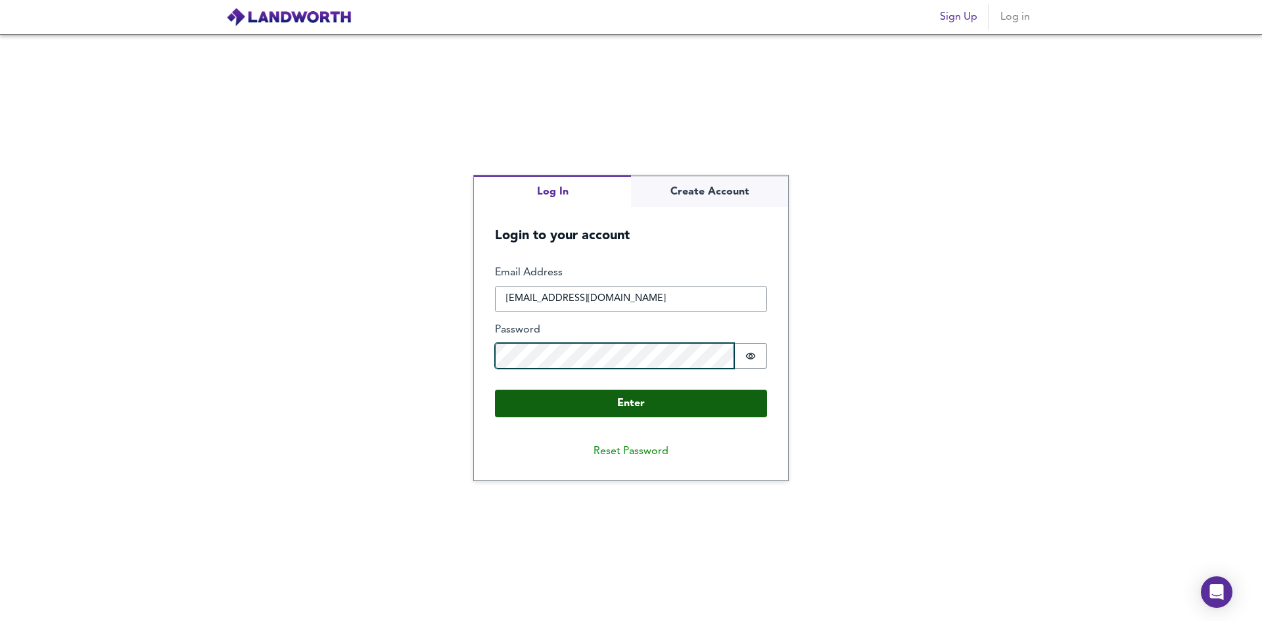 The height and width of the screenshot is (621, 1262). Describe the element at coordinates (552, 191) in the screenshot. I see `button: Log In` at that location.